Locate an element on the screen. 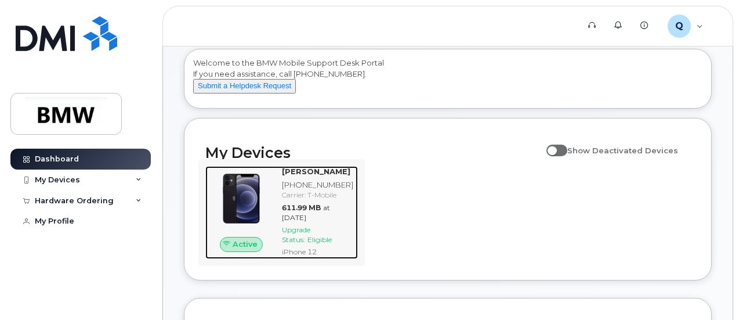 This screenshot has width=739, height=320. h2: My Devices is located at coordinates (373, 153).